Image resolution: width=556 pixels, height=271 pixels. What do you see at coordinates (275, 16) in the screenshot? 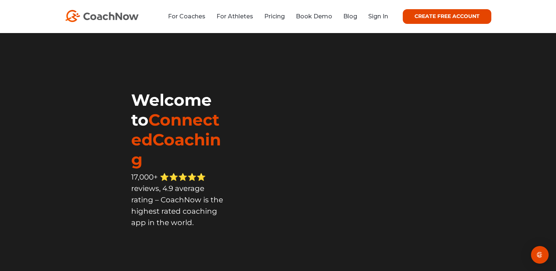
I see `a: Pricing` at bounding box center [275, 16].